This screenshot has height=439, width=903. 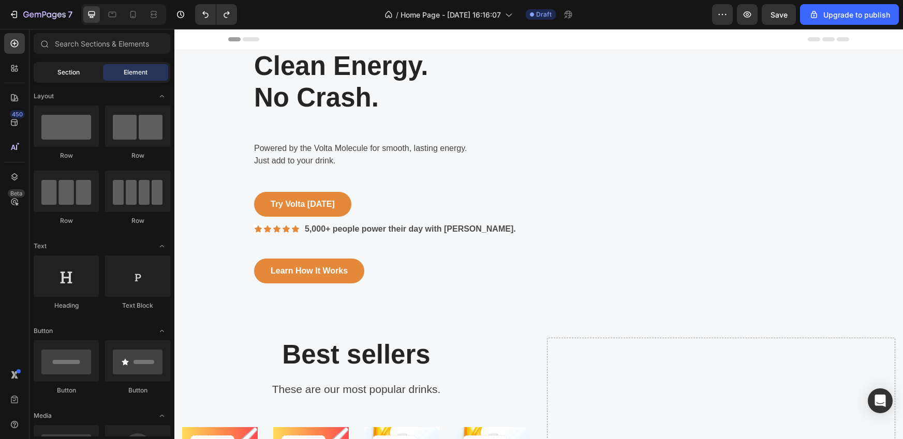 What do you see at coordinates (43, 331) in the screenshot?
I see `span: Button` at bounding box center [43, 331].